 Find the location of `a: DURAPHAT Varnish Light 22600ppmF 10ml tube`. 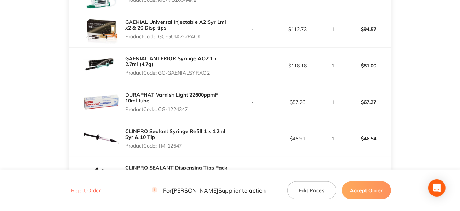

a: DURAPHAT Varnish Light 22600ppmF 10ml tube is located at coordinates (171, 98).